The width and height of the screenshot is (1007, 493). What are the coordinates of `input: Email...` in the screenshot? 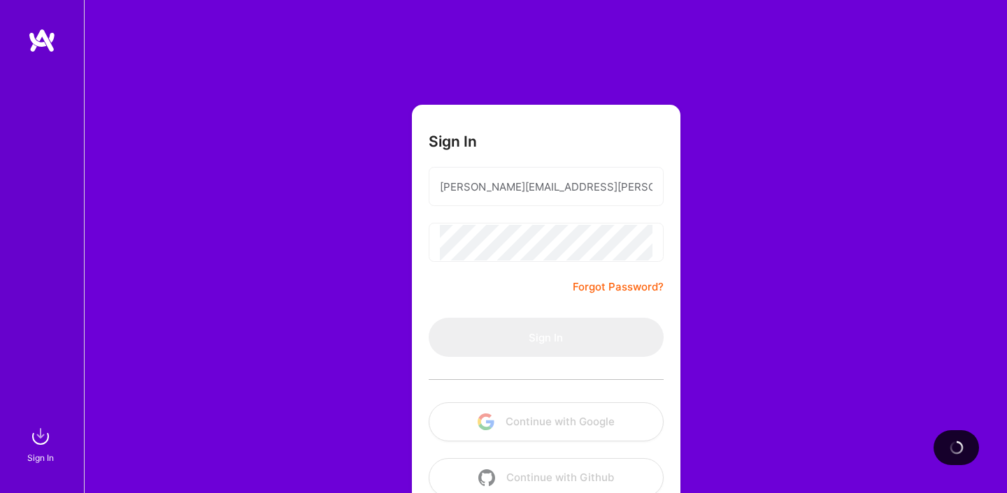 It's located at (546, 187).